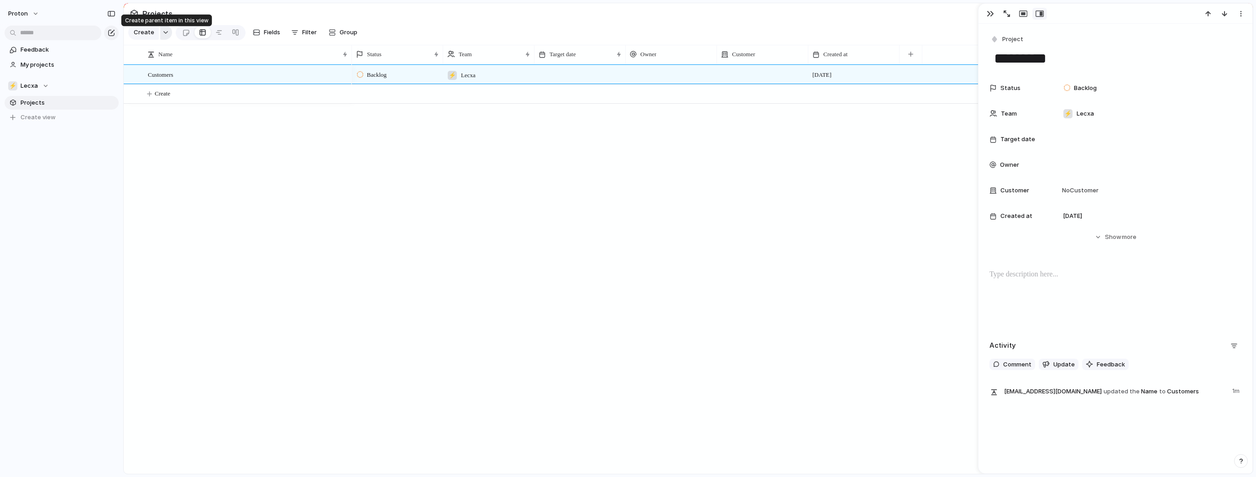  Describe the element at coordinates (1017, 364) in the screenshot. I see `span: Comment` at that location.